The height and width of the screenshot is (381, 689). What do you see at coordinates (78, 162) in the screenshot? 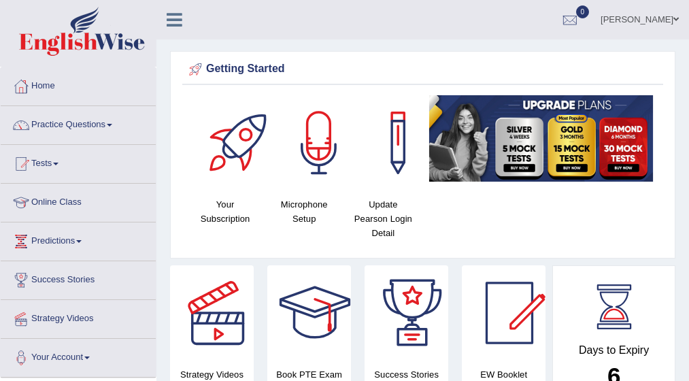
I see `a: Tests` at bounding box center [78, 162].